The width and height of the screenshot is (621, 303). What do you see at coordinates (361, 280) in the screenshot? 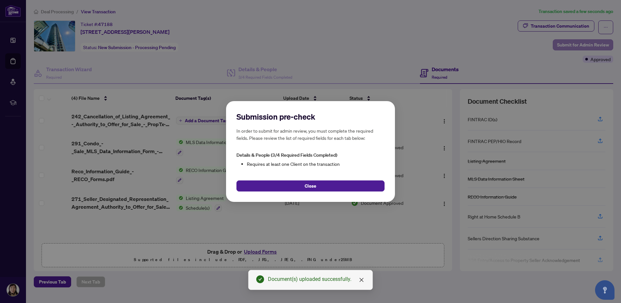
I see `a: Close` at bounding box center [361, 280].